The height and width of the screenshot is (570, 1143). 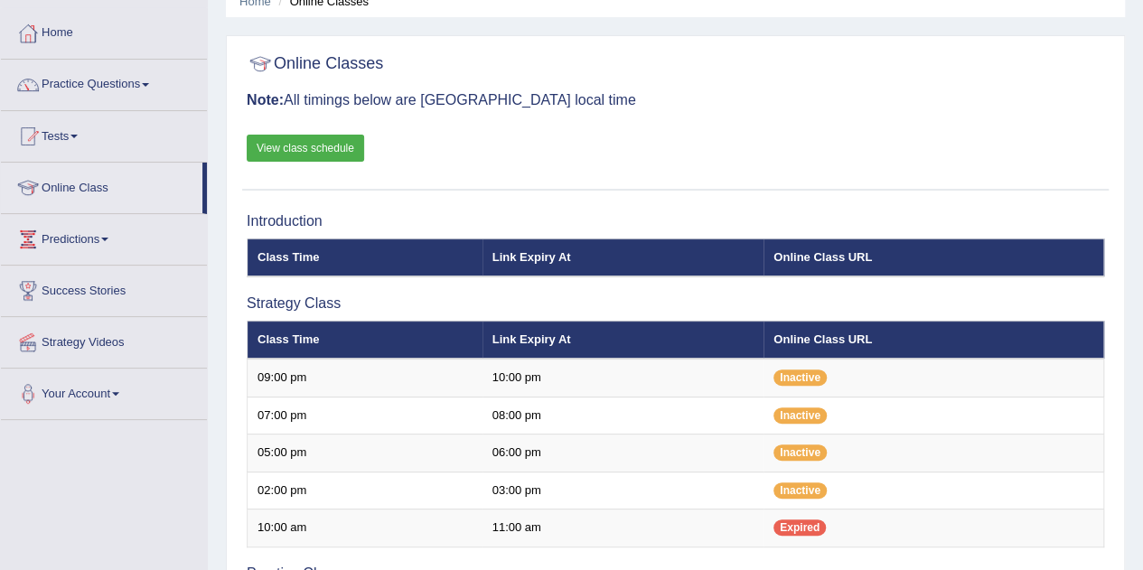 I want to click on td: 11:00 am, so click(x=624, y=529).